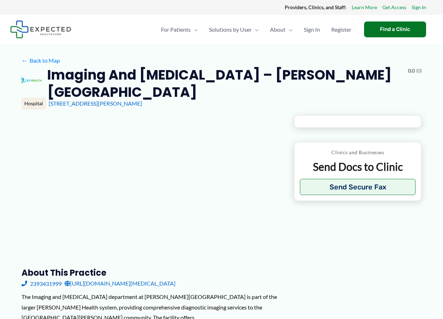  What do you see at coordinates (364, 7) in the screenshot?
I see `a: Learn More` at bounding box center [364, 7].